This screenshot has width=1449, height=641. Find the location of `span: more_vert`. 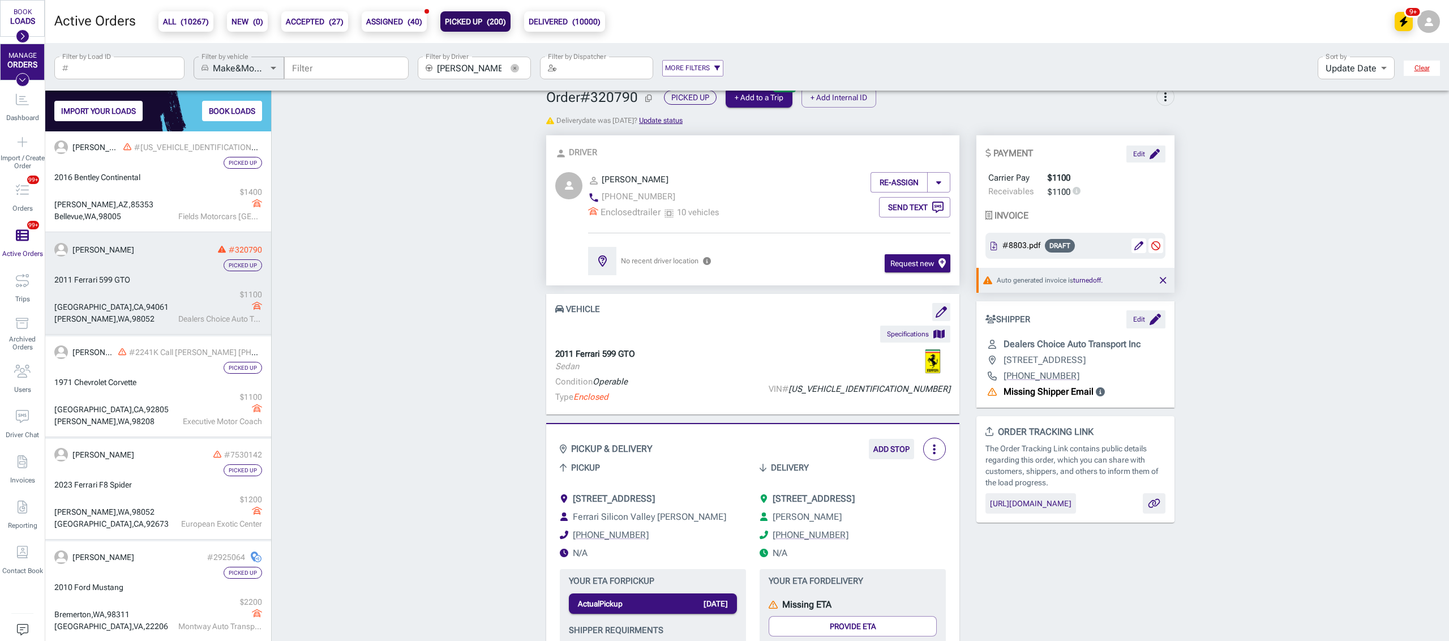

span: more_vert is located at coordinates (1166, 97).